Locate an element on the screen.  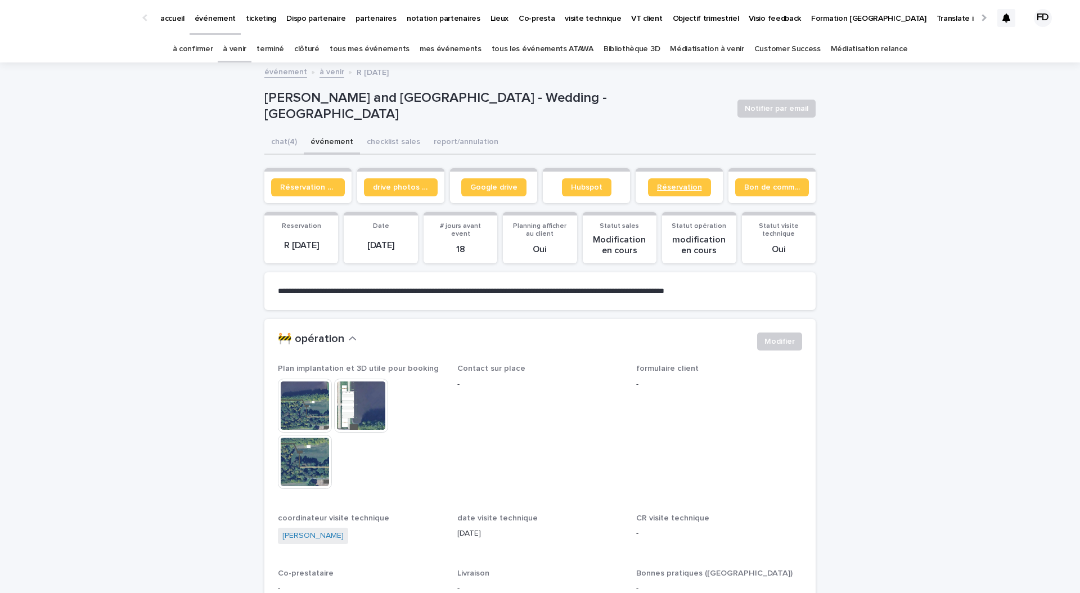
button: chat (4) is located at coordinates (284, 143).